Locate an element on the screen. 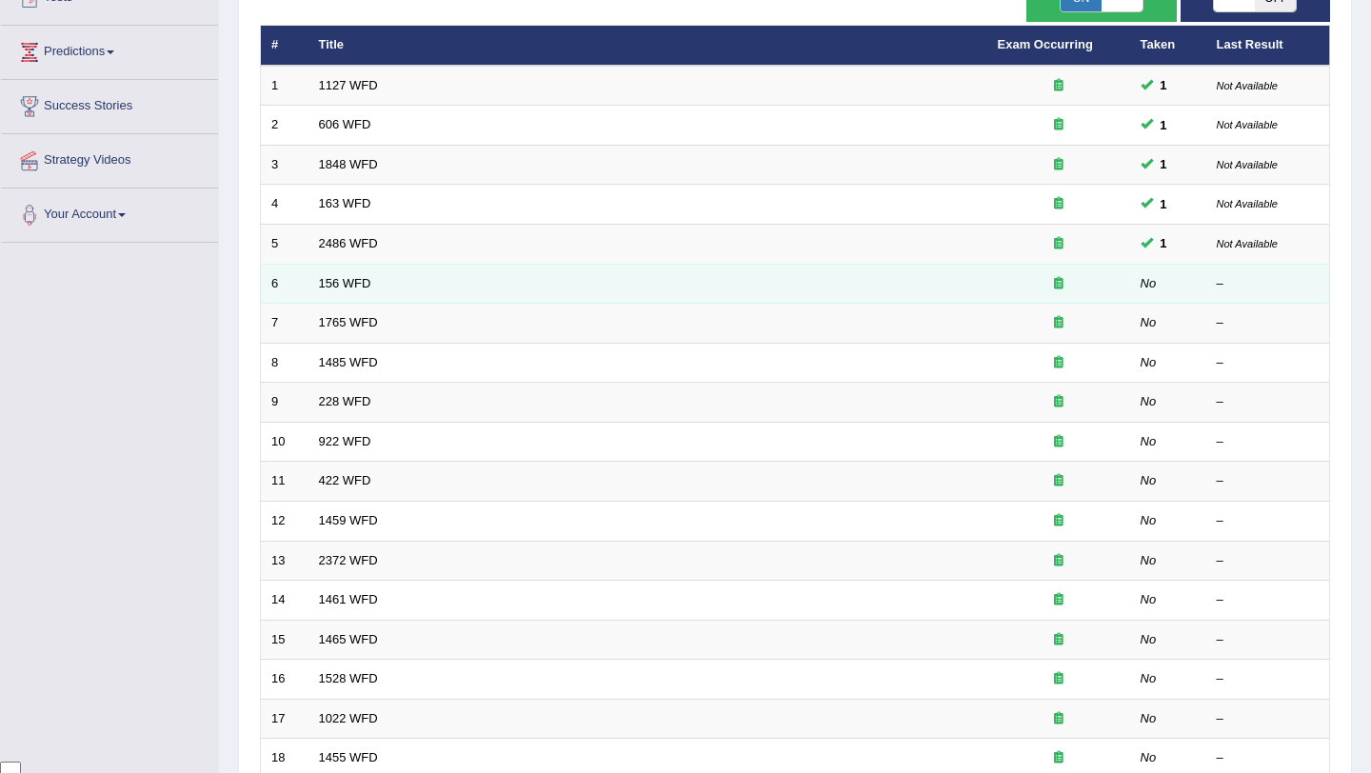 The height and width of the screenshot is (773, 1371). a: 1465 WFD is located at coordinates (348, 639).